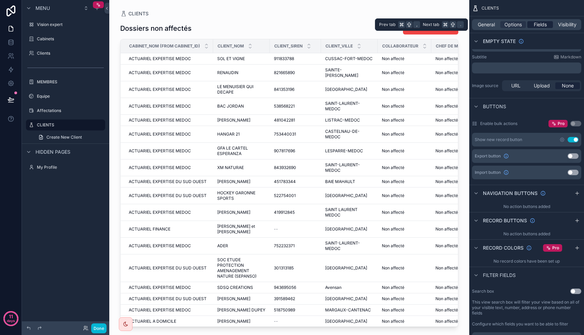 This screenshot has height=335, width=584. What do you see at coordinates (505, 221) in the screenshot?
I see `span: Record buttons` at bounding box center [505, 221].